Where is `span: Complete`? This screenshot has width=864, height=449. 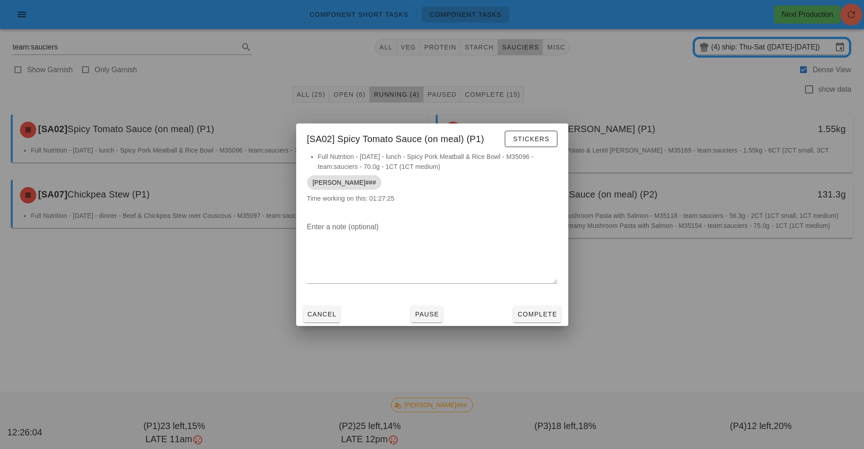
span: Complete is located at coordinates (537, 314).